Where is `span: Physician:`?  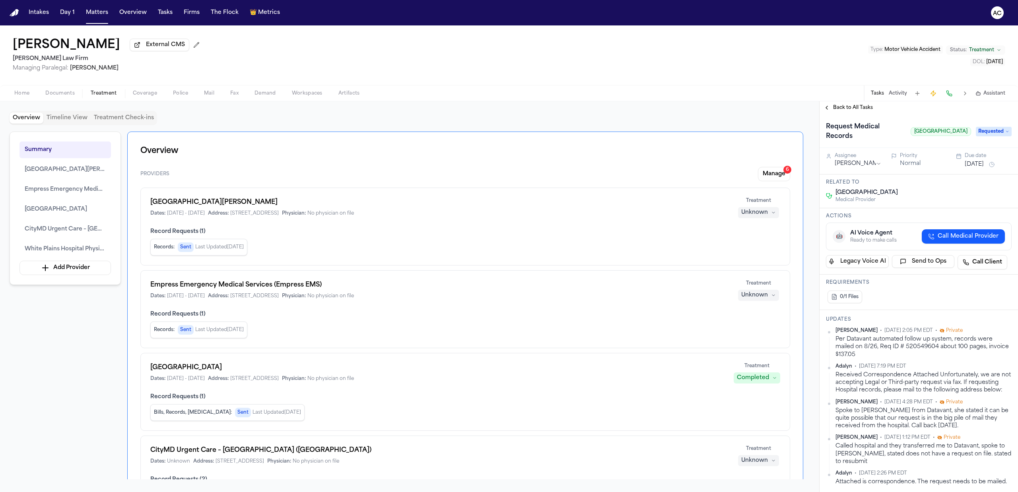
span: Physician: is located at coordinates (294, 214).